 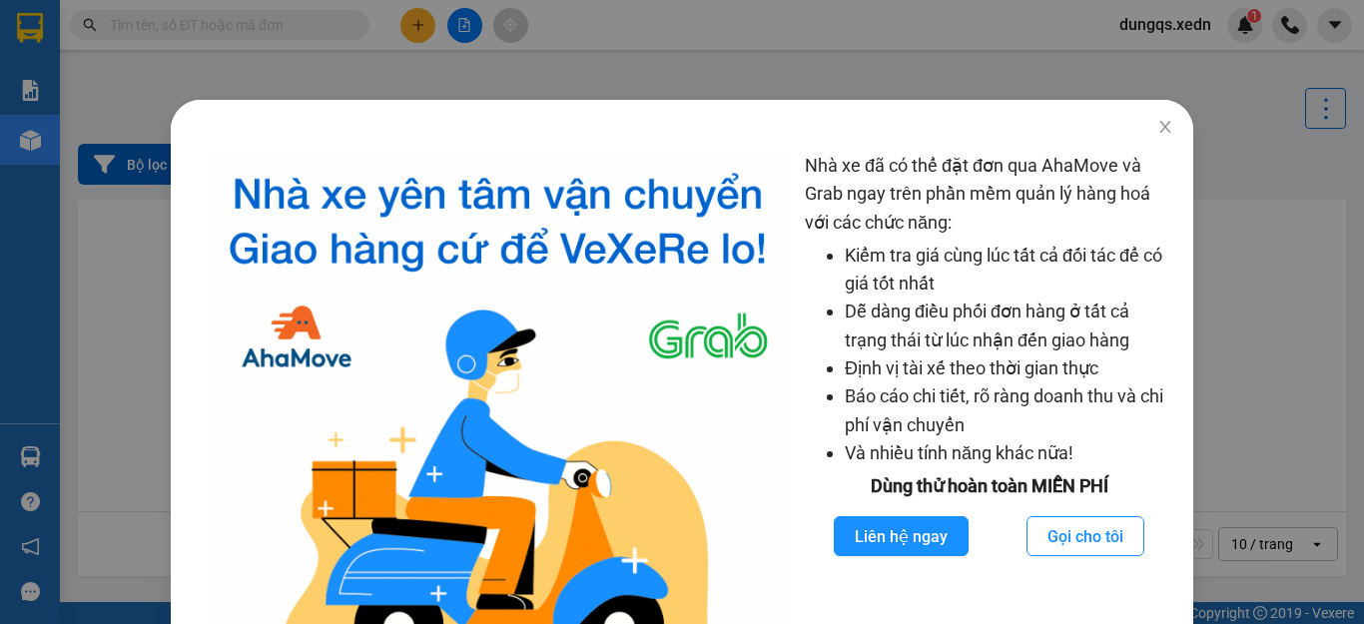 What do you see at coordinates (1165, 127) in the screenshot?
I see `span: close` at bounding box center [1165, 127].